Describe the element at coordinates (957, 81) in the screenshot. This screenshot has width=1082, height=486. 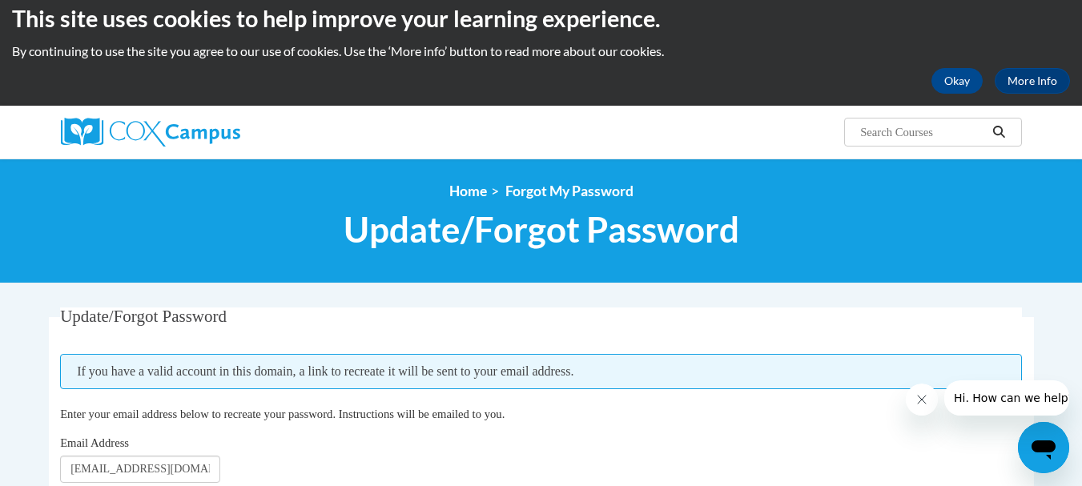
I see `button: Okay` at that location.